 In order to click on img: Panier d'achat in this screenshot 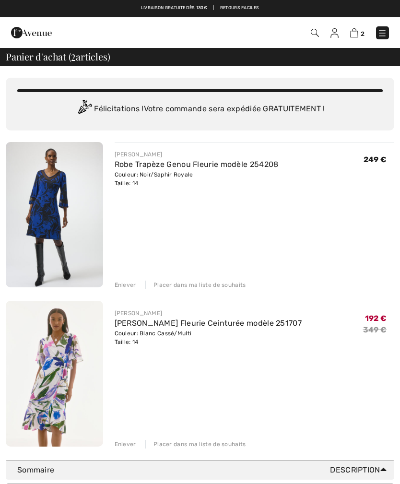, I will do `click(354, 33)`.